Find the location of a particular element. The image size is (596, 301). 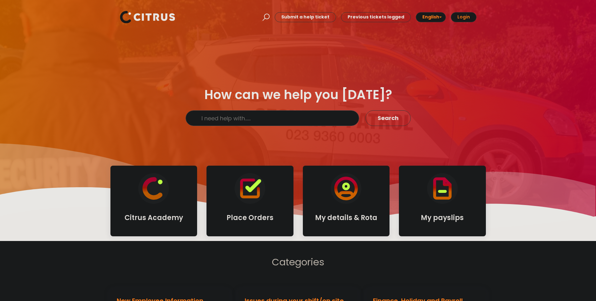

input: I need help with...... is located at coordinates (272, 118).